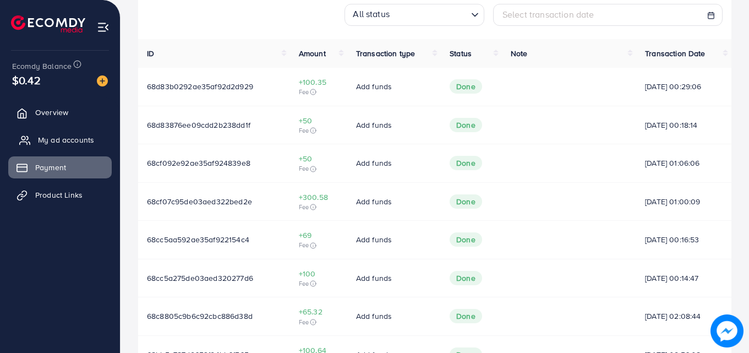  What do you see at coordinates (319, 82) in the screenshot?
I see `span: +100.35` at bounding box center [319, 82].